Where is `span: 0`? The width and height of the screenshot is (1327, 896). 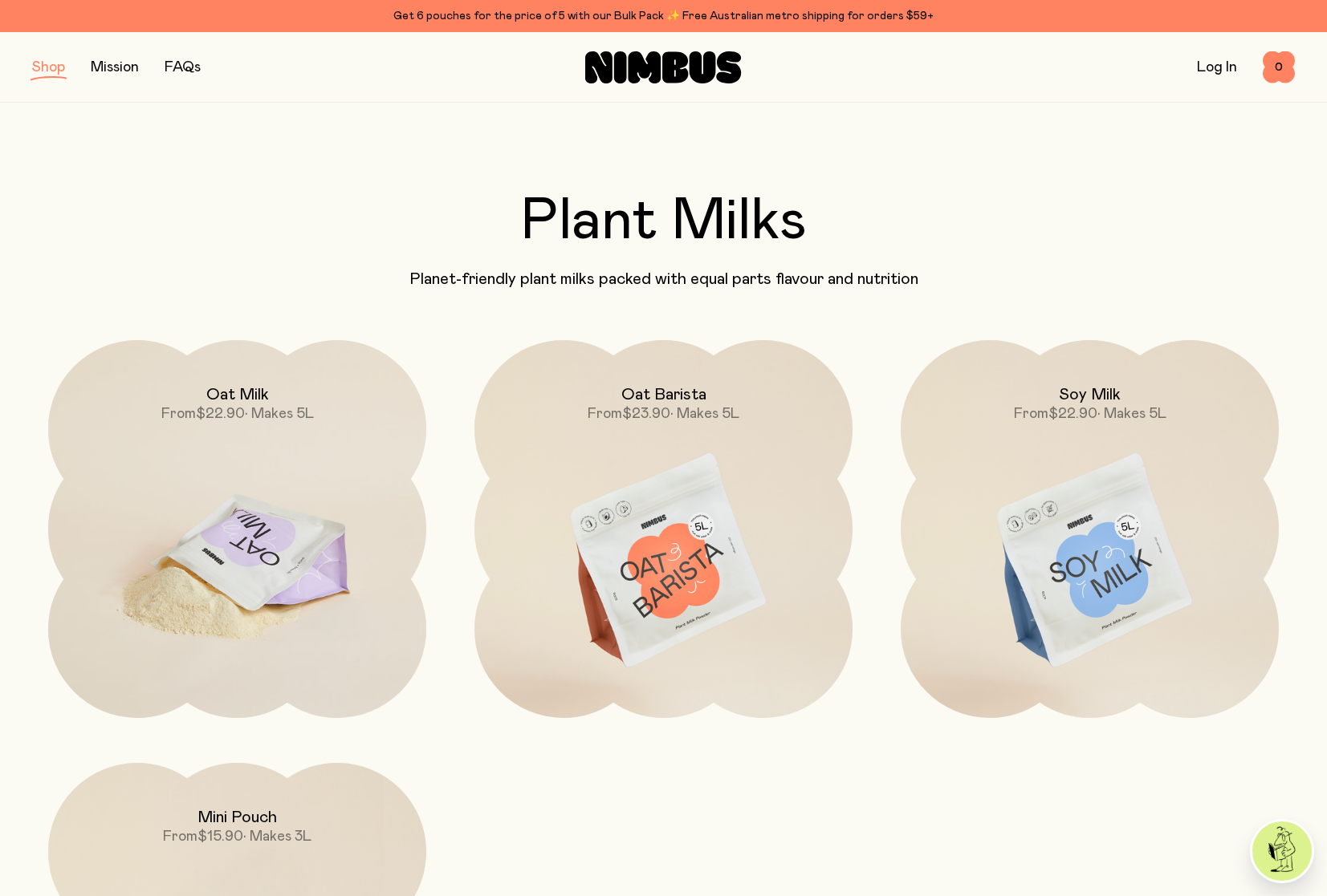 span: 0 is located at coordinates (1279, 68).